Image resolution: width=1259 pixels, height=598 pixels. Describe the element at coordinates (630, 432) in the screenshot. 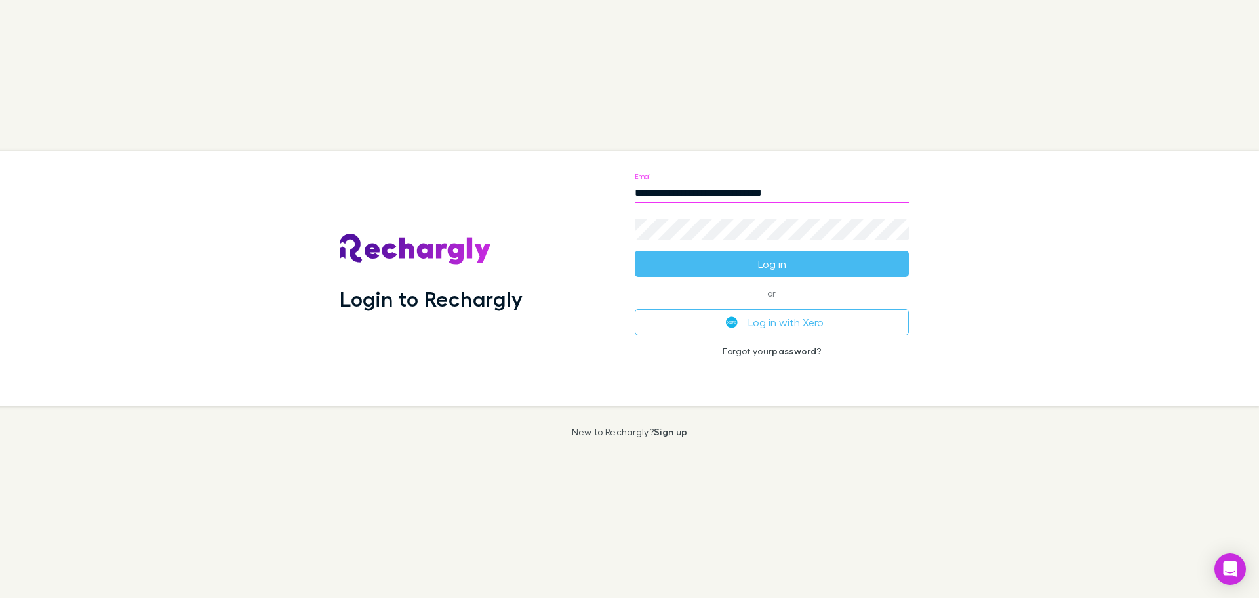

I see `p: New to Rechargly?` at that location.